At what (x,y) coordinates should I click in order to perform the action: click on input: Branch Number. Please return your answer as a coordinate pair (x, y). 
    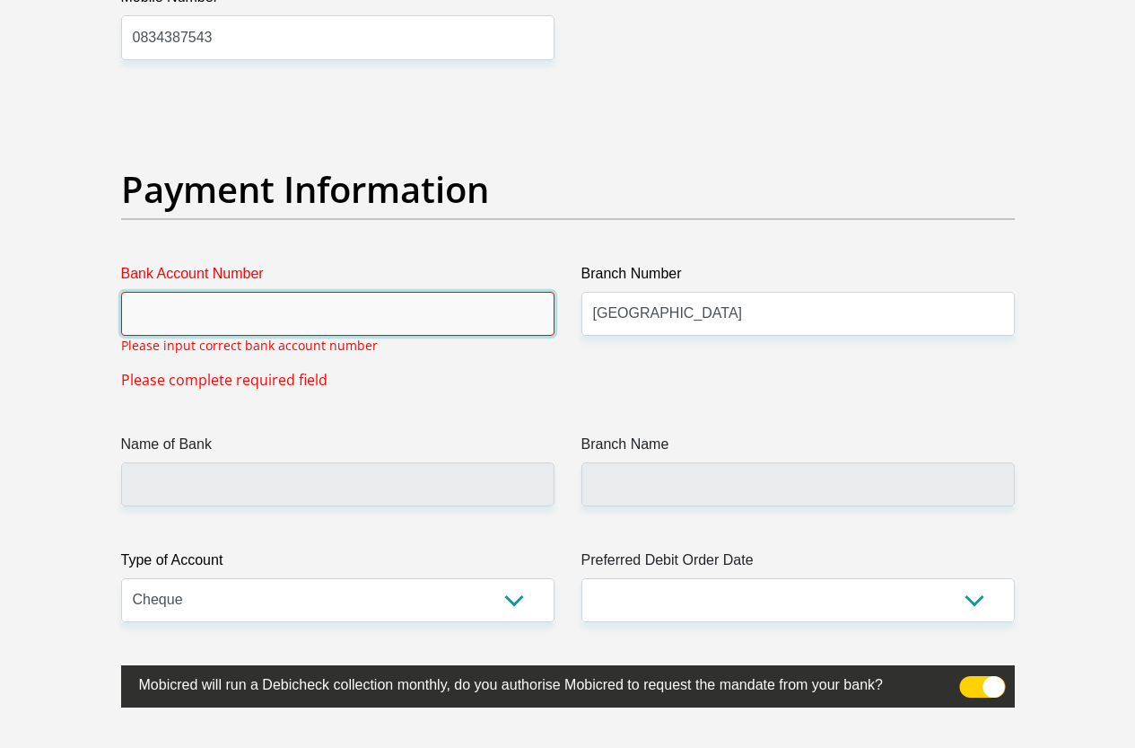
    Looking at the image, I should click on (798, 313).